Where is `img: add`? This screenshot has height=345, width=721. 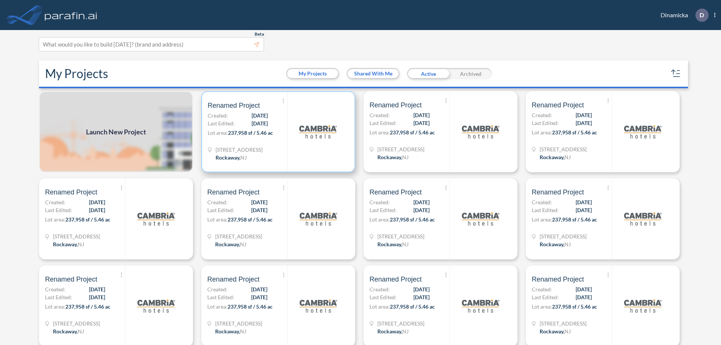 img: add is located at coordinates (116, 132).